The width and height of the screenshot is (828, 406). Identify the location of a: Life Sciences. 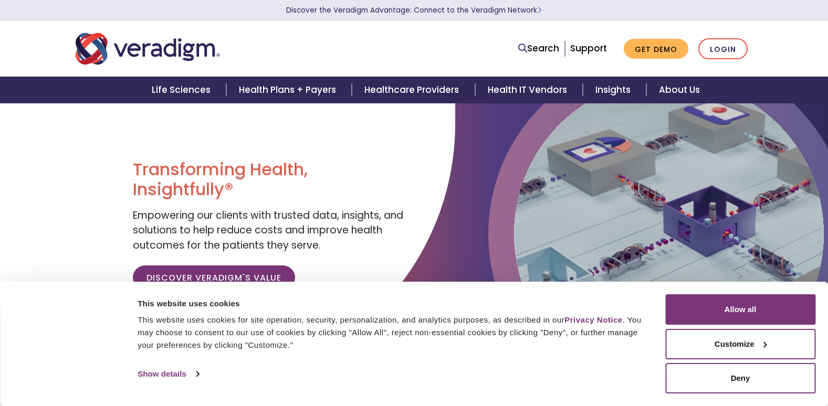
(183, 90).